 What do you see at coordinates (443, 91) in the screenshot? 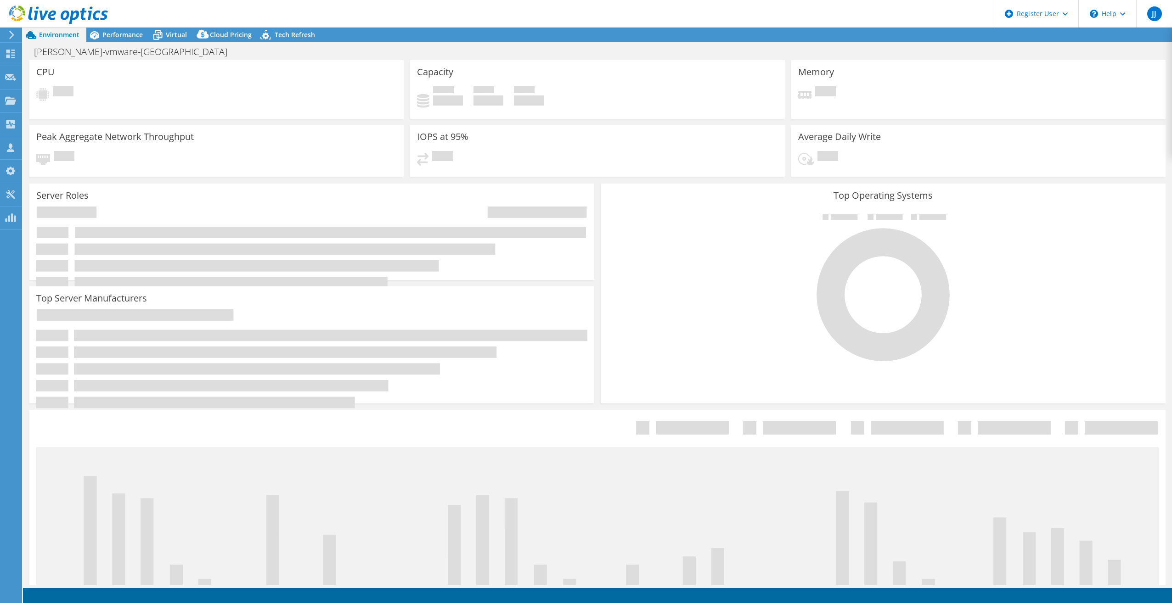
I see `span: Used` at bounding box center [443, 91].